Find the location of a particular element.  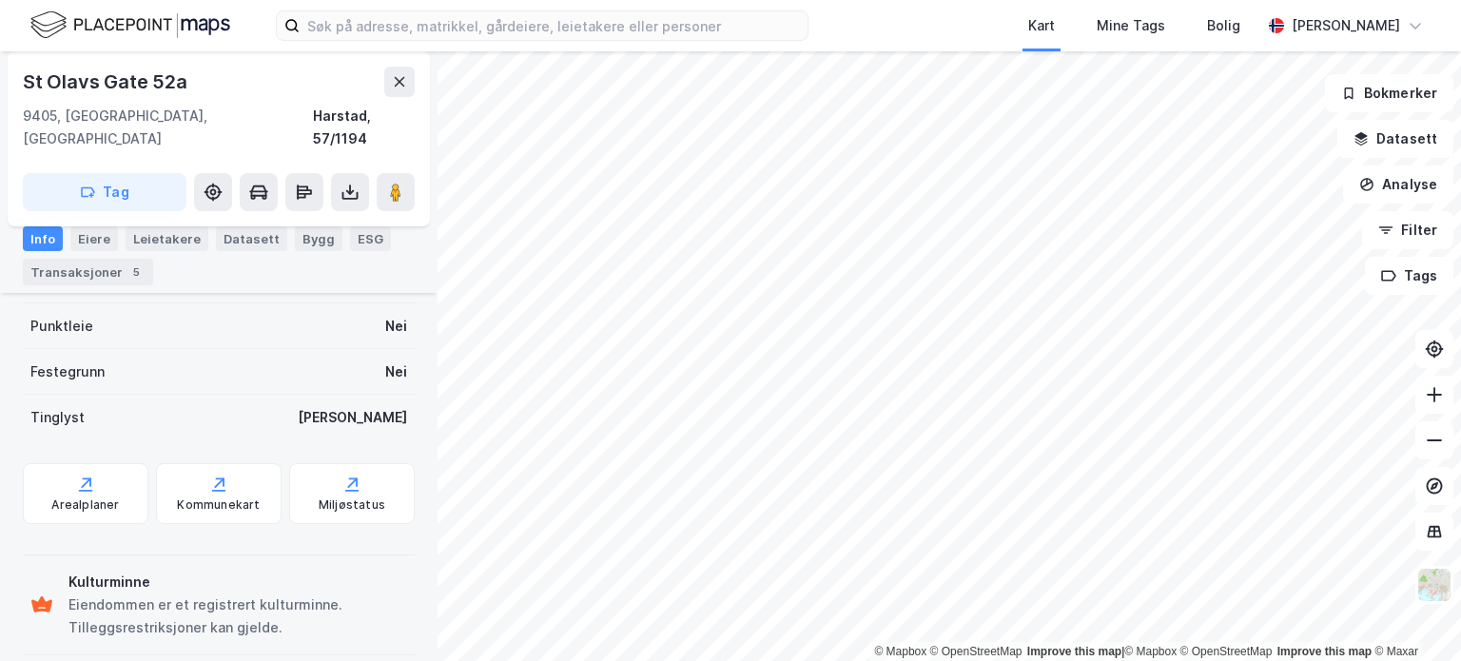

button: Bokmerker is located at coordinates (1389, 93).